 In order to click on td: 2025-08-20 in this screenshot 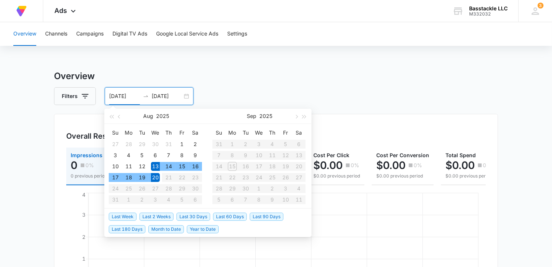, I will do `click(156, 178)`.